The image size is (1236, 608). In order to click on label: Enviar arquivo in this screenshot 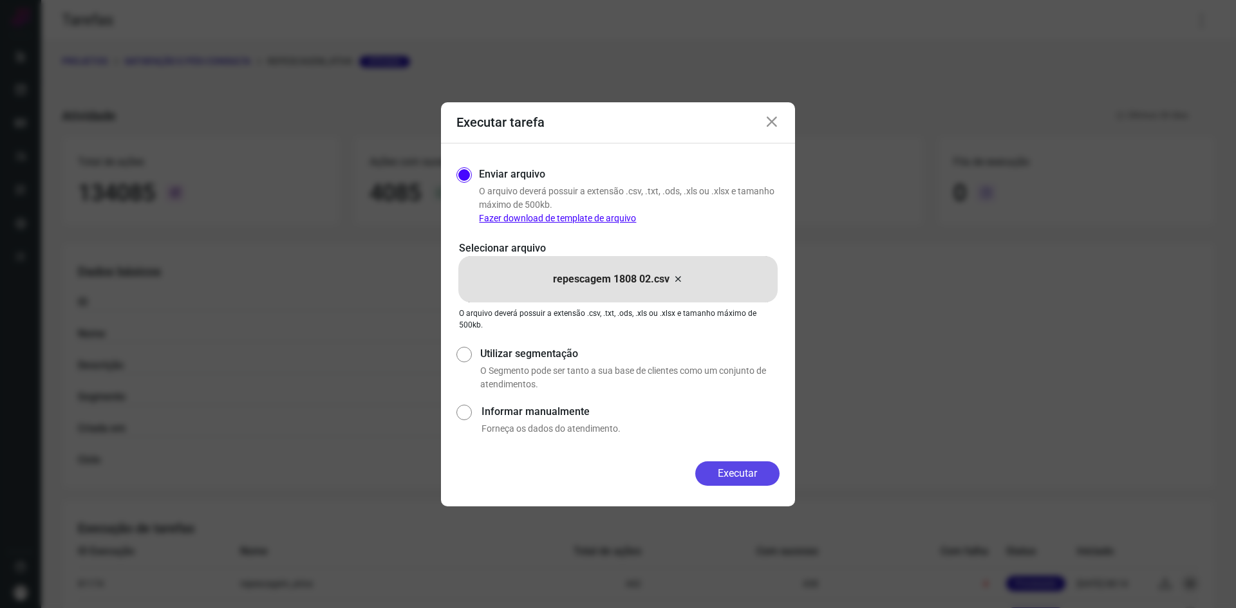, I will do `click(512, 174)`.